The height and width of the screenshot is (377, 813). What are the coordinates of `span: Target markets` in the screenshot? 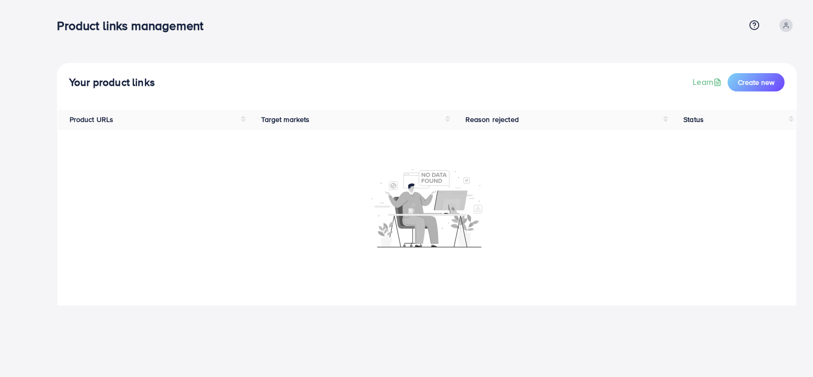 It's located at (285, 119).